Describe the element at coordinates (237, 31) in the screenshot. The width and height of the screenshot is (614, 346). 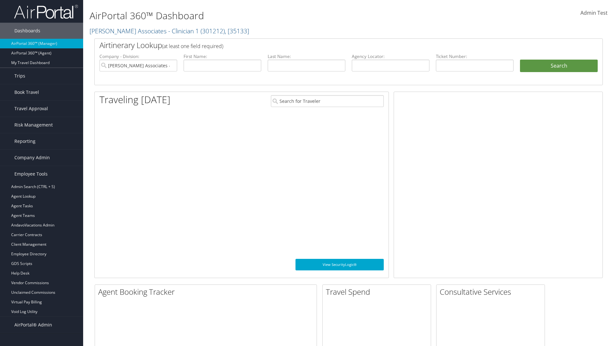
I see `span: , [ 35133 ]` at that location.